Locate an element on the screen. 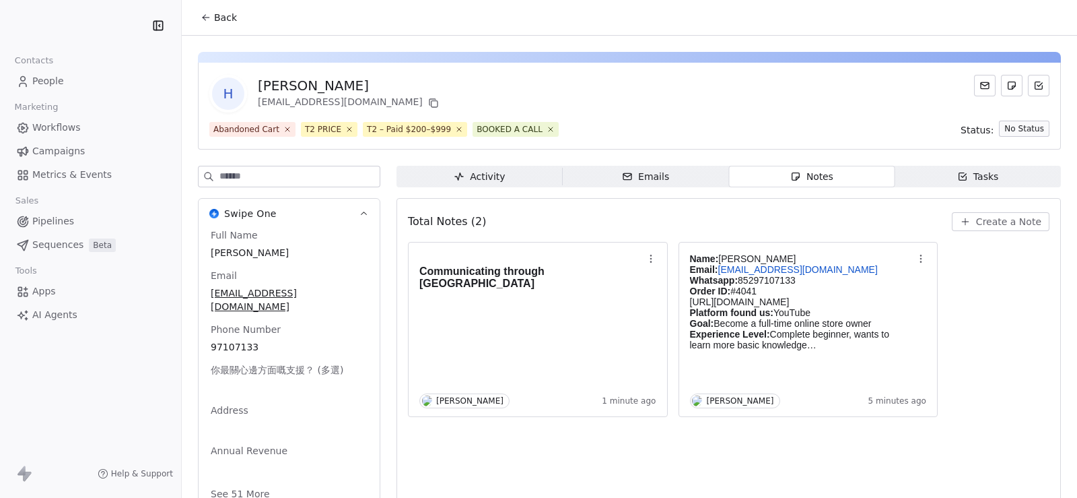 This screenshot has width=1077, height=498. span: Apps is located at coordinates (44, 291).